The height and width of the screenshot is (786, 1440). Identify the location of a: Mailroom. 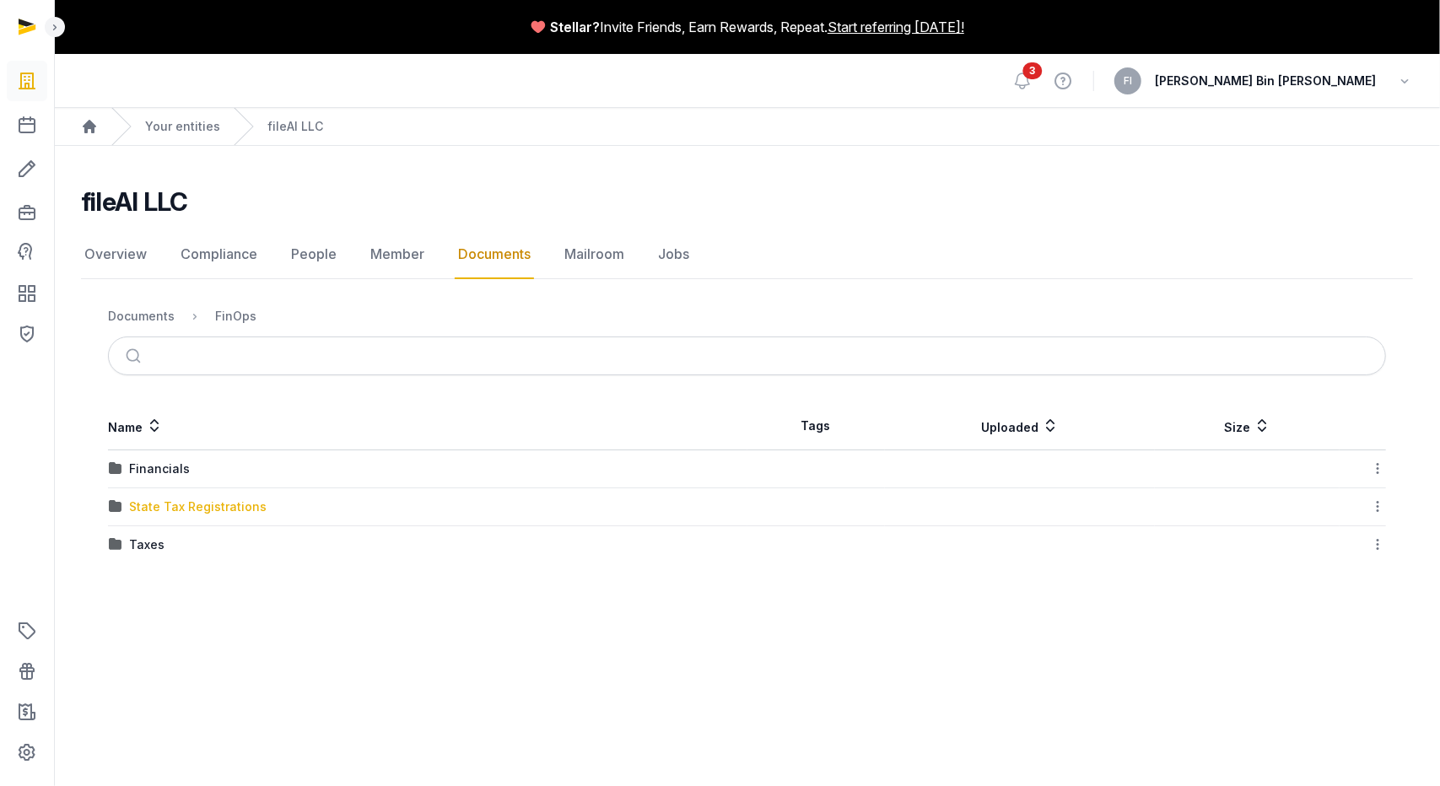
(594, 255).